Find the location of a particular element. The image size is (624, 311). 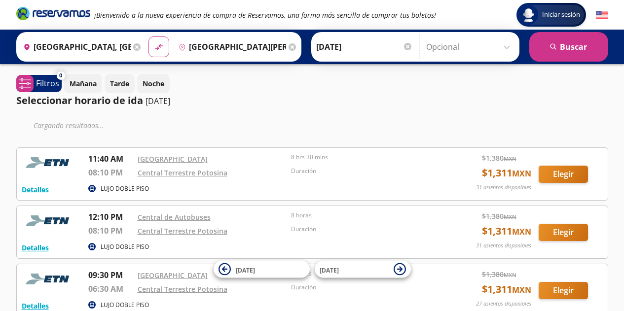

input: Buscar Destino is located at coordinates (230, 47).